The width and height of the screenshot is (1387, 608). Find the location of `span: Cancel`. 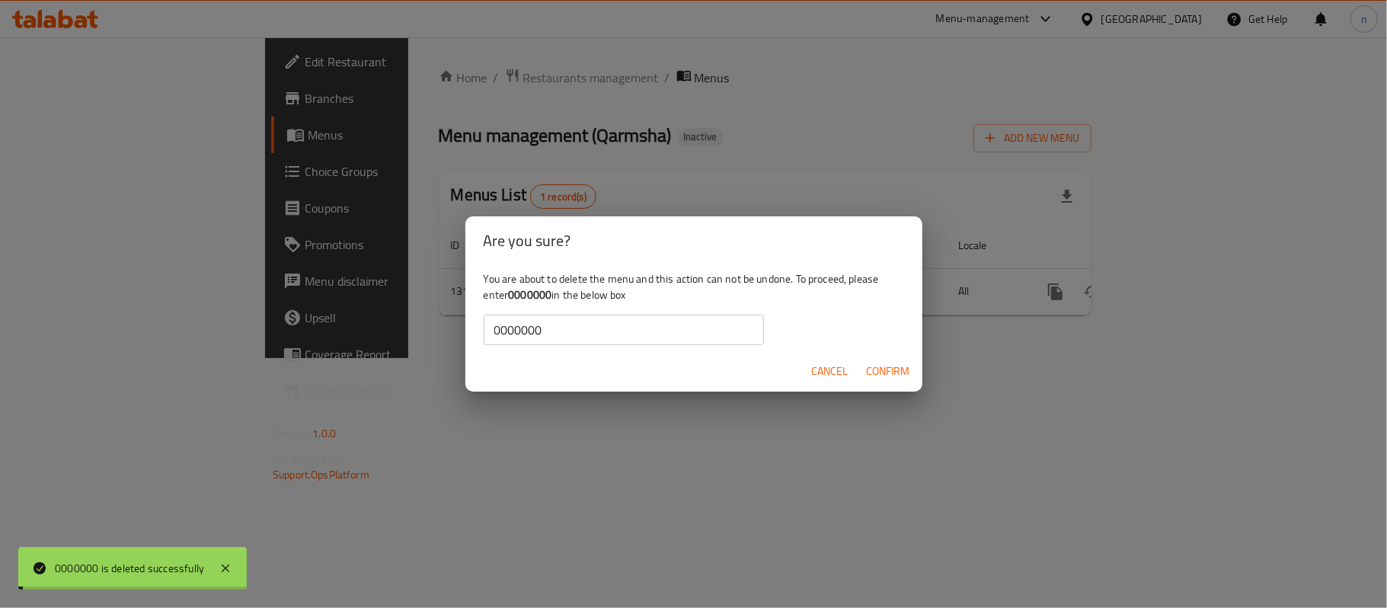

span: Cancel is located at coordinates (830, 371).